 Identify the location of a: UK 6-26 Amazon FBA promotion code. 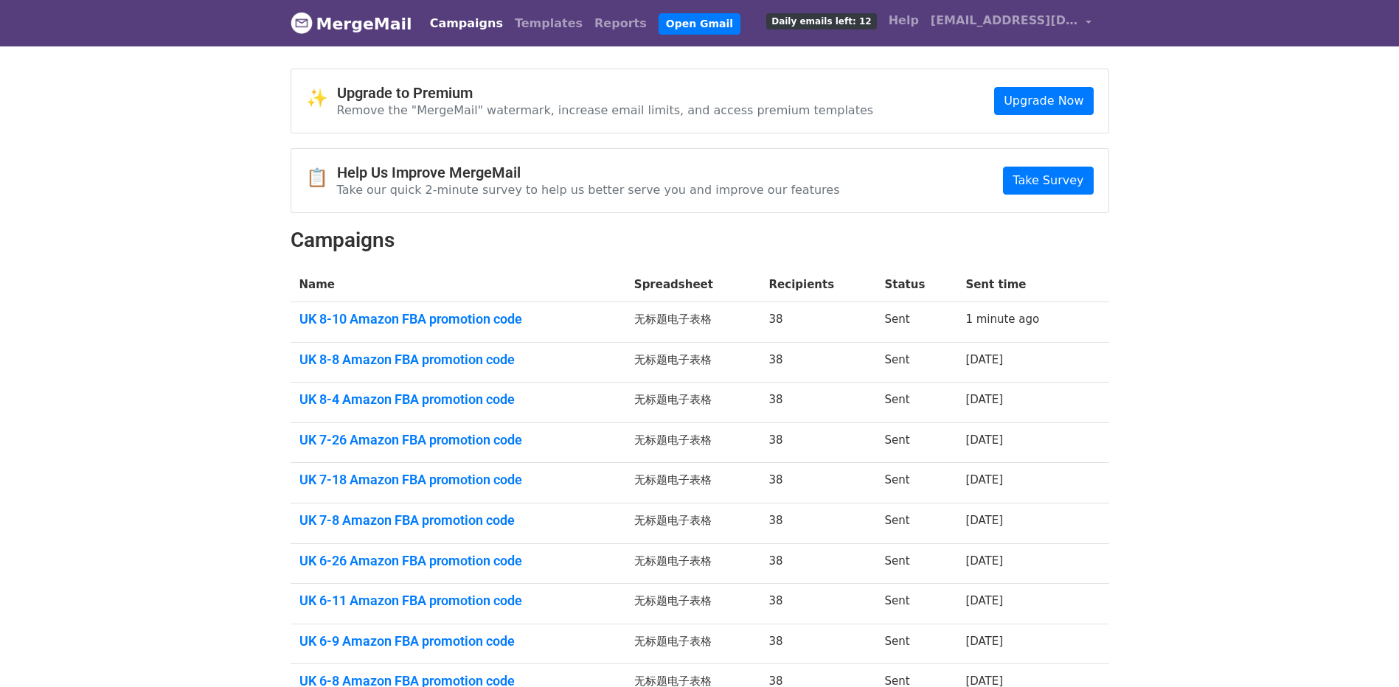
(458, 561).